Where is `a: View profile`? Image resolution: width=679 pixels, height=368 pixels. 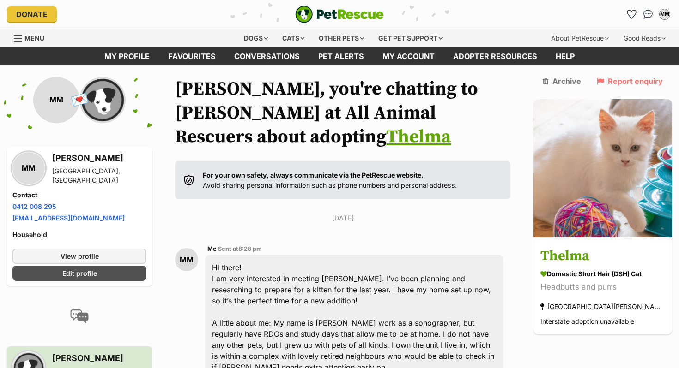
a: View profile is located at coordinates (79, 256).